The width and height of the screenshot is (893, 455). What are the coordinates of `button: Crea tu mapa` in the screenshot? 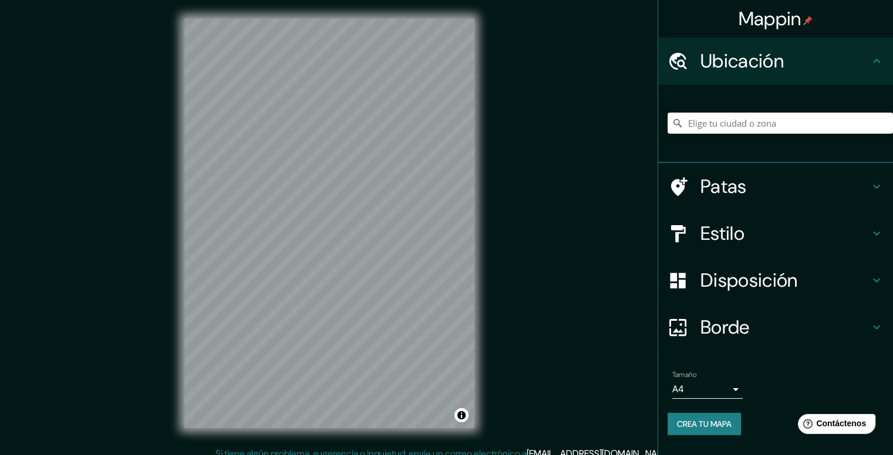 It's located at (704, 424).